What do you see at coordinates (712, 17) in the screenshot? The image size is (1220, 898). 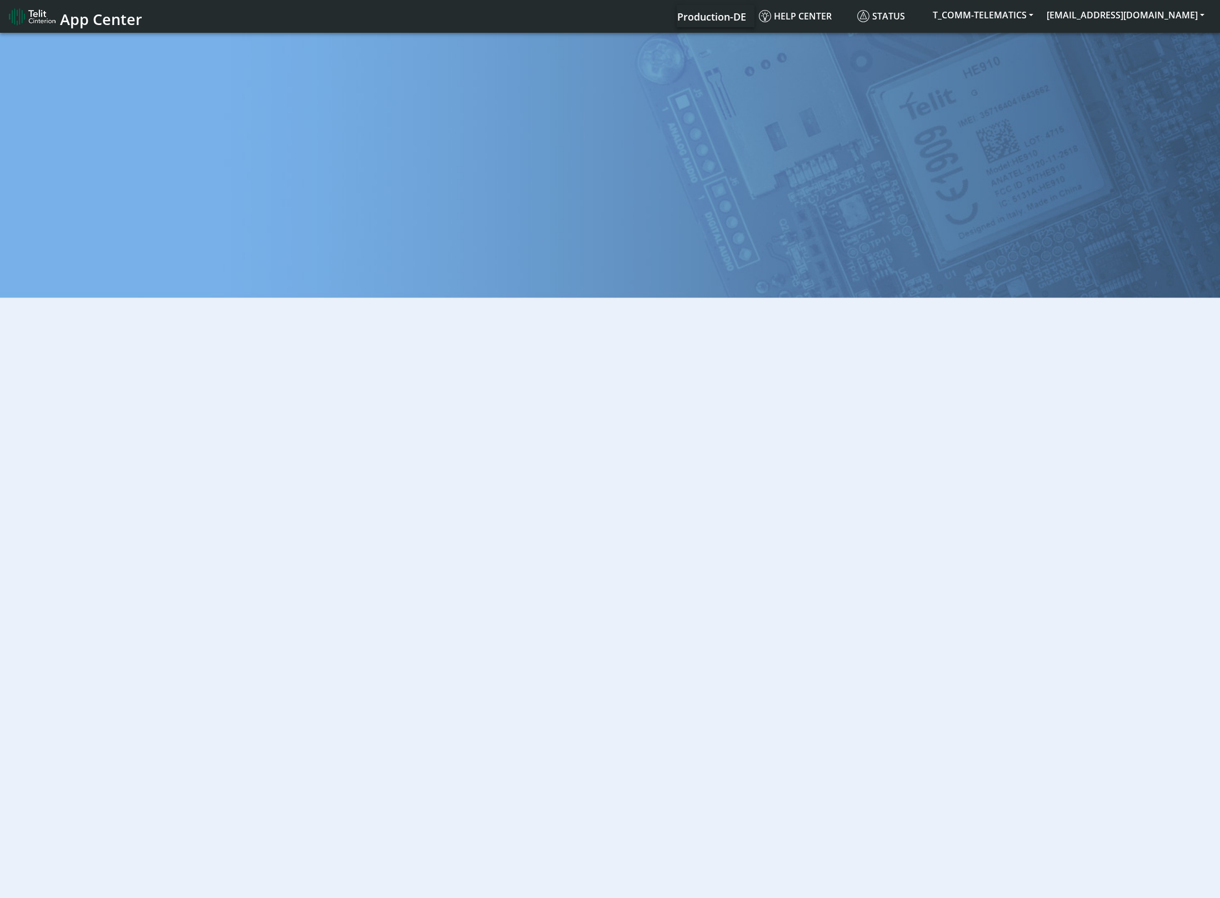 I see `span: Production-DE` at bounding box center [712, 17].